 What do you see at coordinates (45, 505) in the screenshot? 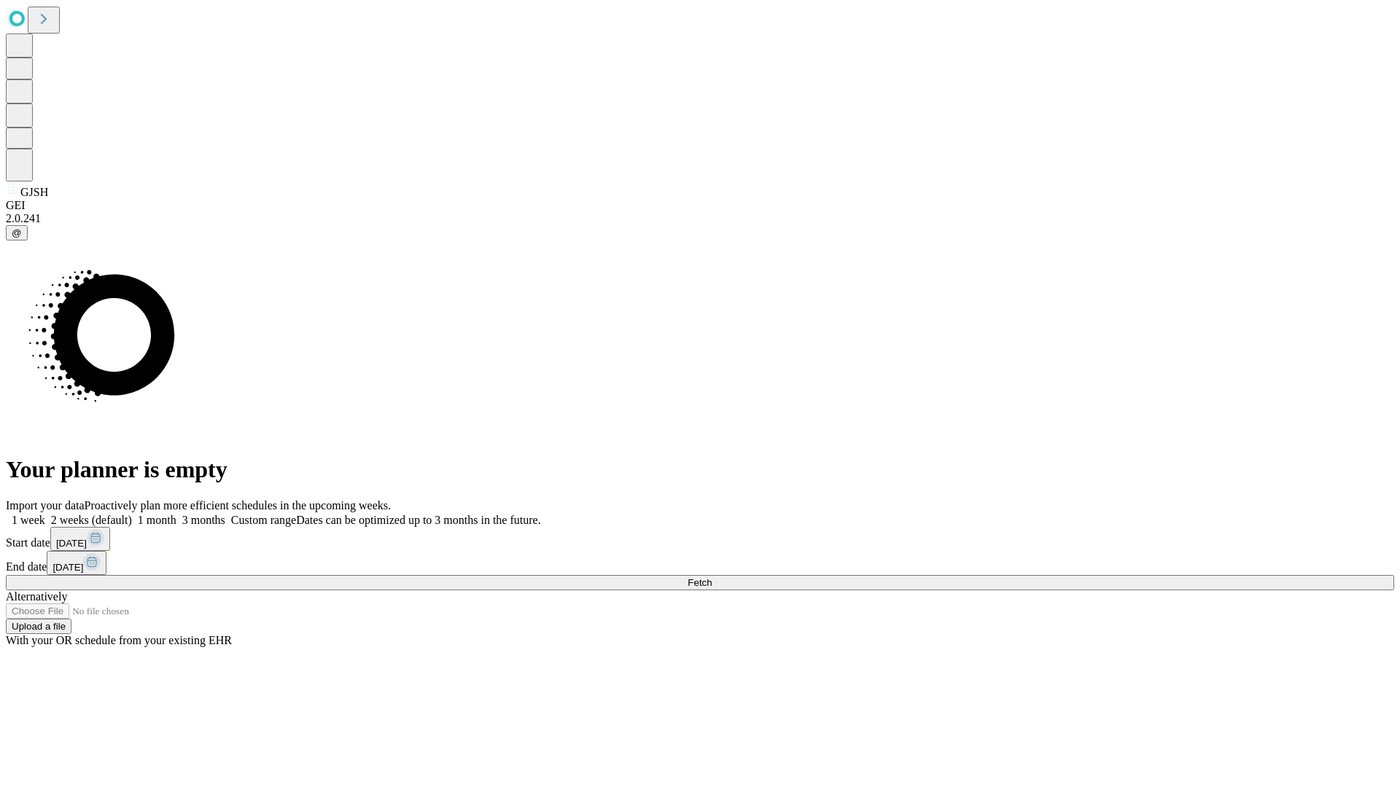
I see `span: Import your data` at bounding box center [45, 505].